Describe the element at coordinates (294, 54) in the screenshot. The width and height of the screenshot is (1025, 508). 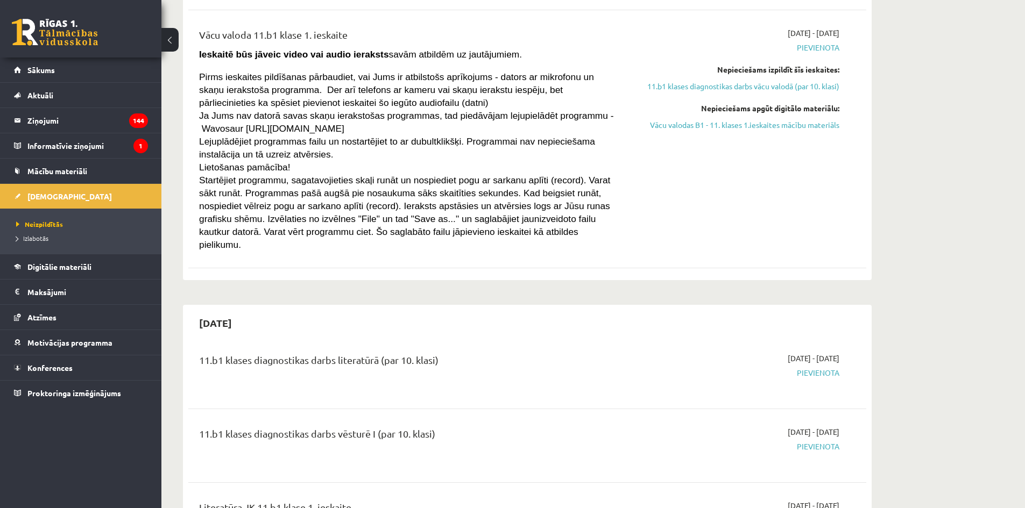
I see `strong: Ieskaitē būs jāveic video vai audio ieraksts` at that location.